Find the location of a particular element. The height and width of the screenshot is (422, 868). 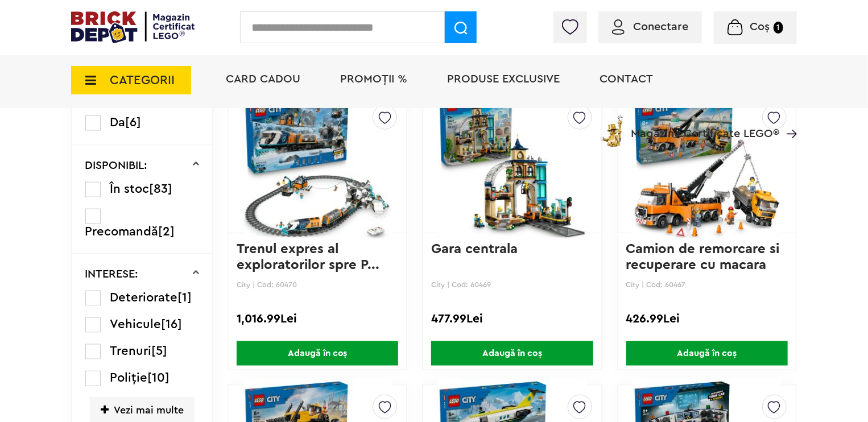

span: [10] is located at coordinates (159, 378).